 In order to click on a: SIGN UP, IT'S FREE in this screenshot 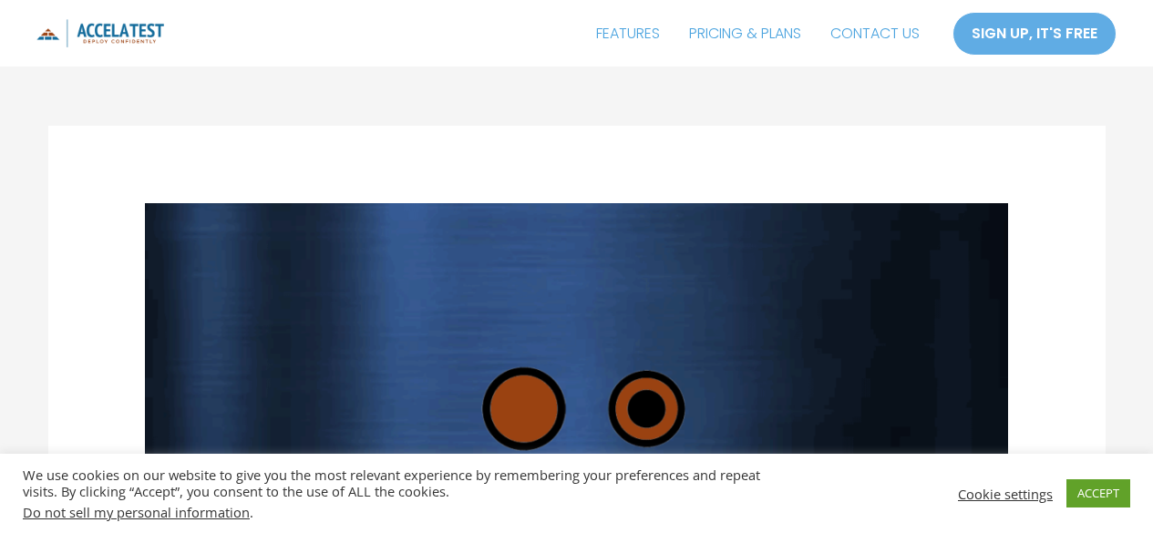, I will do `click(1034, 34)`.